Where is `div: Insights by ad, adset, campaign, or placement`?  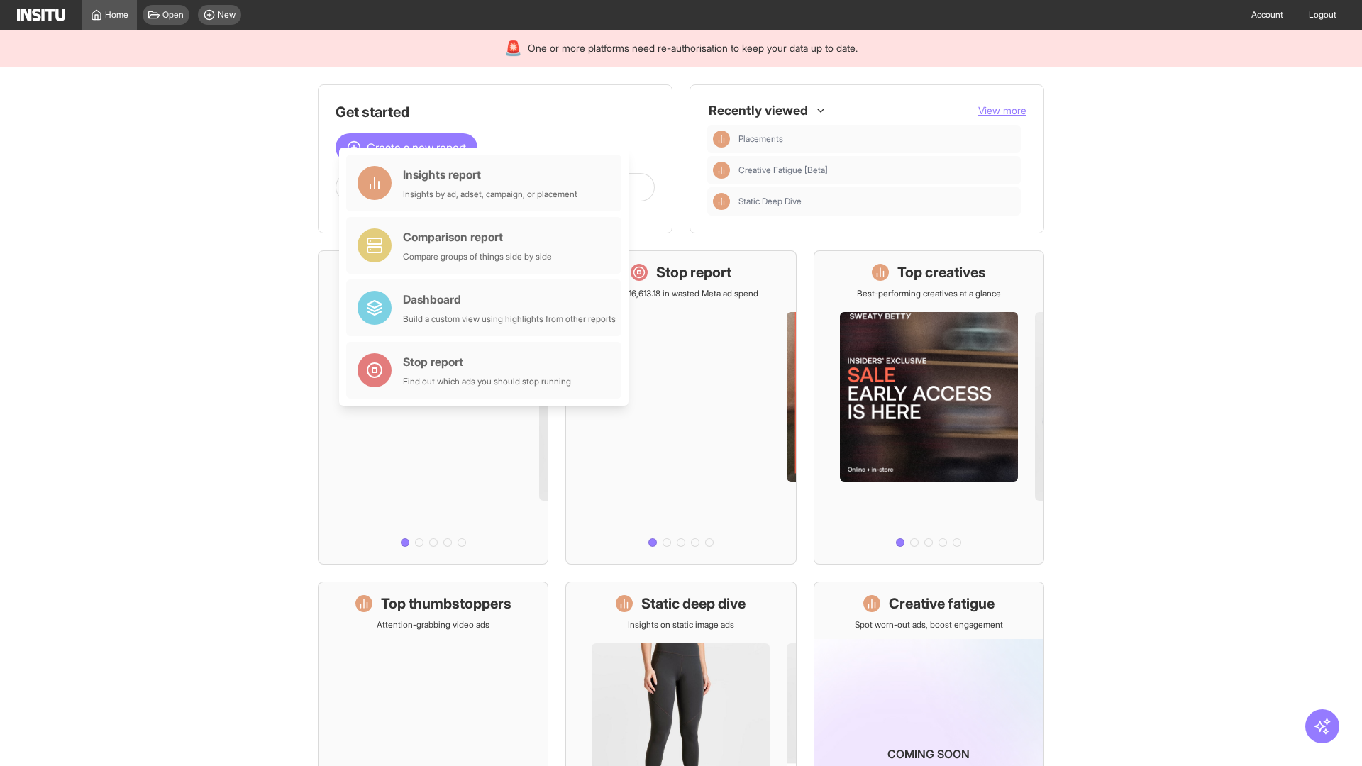
div: Insights by ad, adset, campaign, or placement is located at coordinates (490, 194).